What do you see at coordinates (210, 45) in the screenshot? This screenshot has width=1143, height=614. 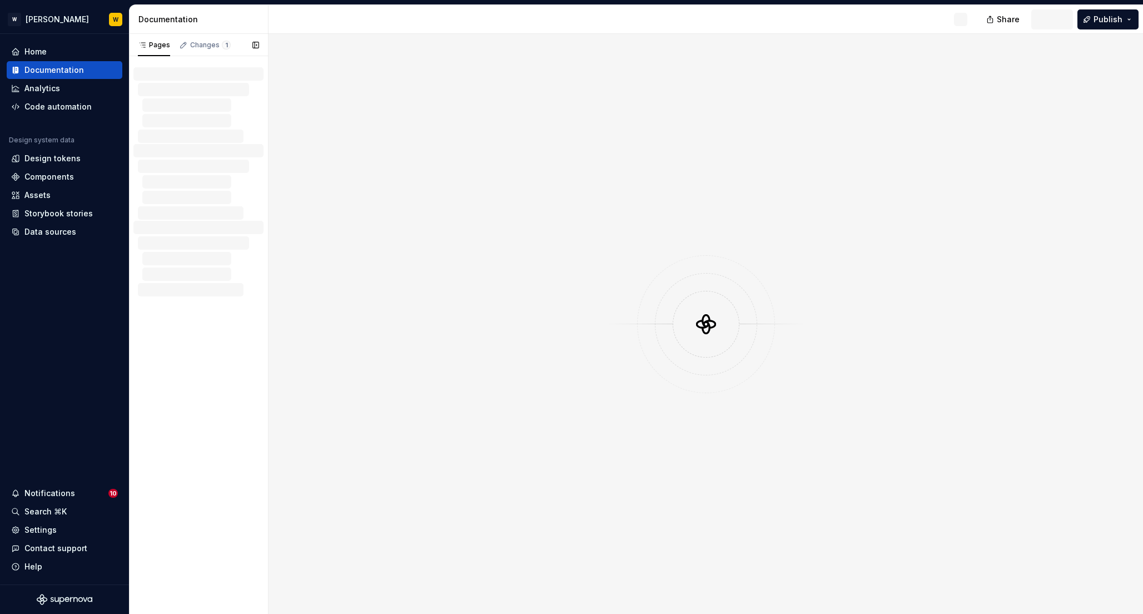 I see `div: Changes` at bounding box center [210, 45].